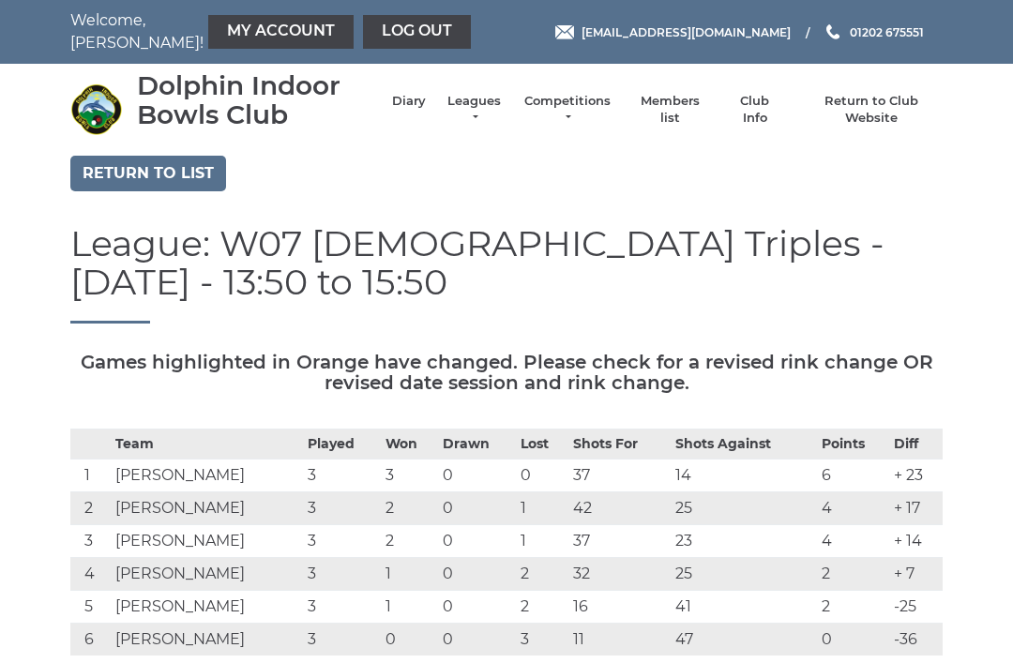 This screenshot has height=663, width=1013. Describe the element at coordinates (619, 607) in the screenshot. I see `td: 16` at that location.